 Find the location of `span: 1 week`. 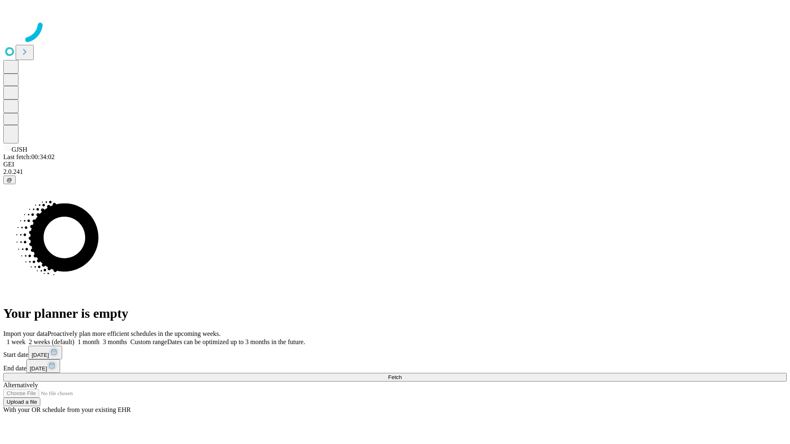

span: 1 week is located at coordinates (16, 342).